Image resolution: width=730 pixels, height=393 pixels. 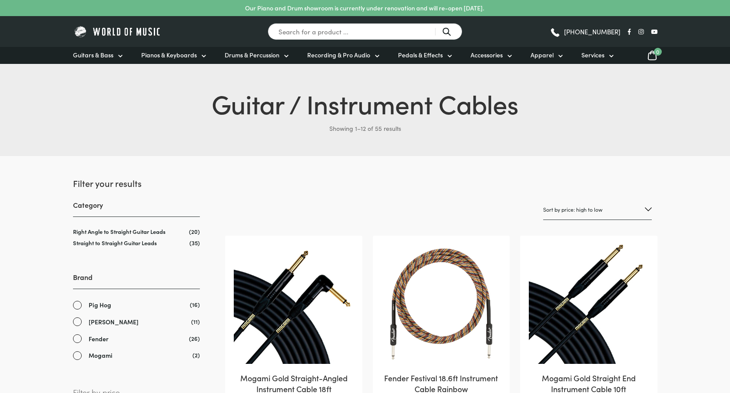 What do you see at coordinates (196, 321) in the screenshot?
I see `span: (11)` at bounding box center [196, 321].